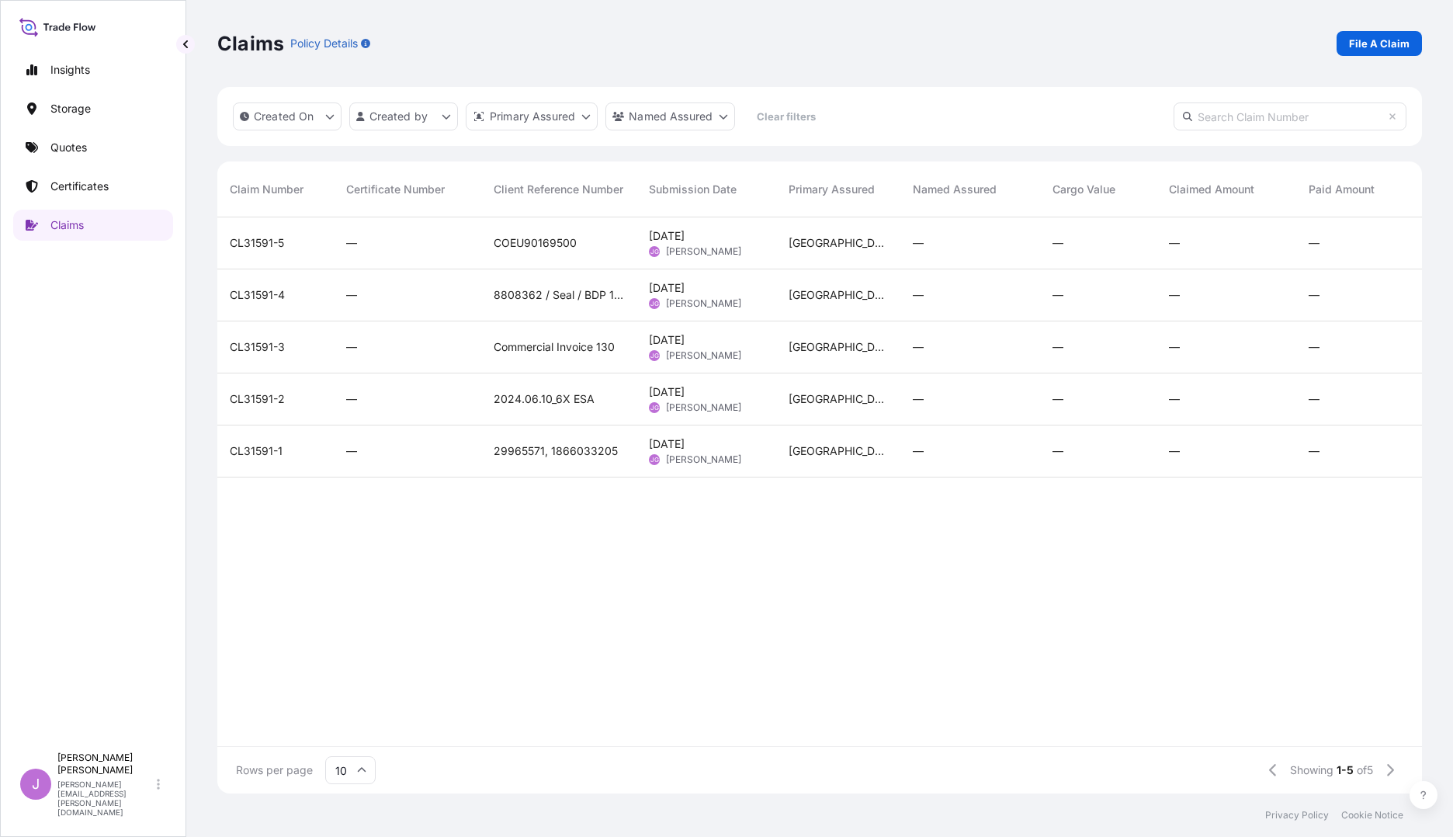 Image resolution: width=1453 pixels, height=837 pixels. What do you see at coordinates (532, 116) in the screenshot?
I see `p: Primary Assured` at bounding box center [532, 116].